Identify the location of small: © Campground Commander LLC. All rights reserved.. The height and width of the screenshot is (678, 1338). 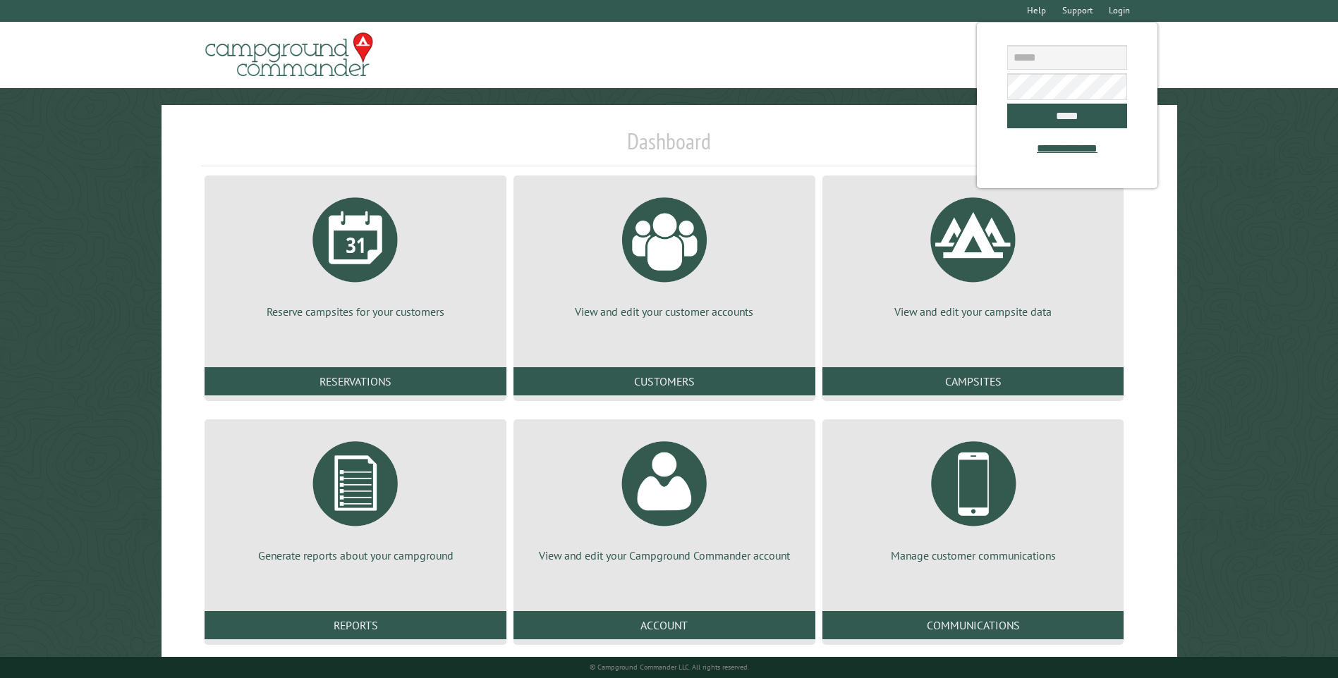
(669, 667).